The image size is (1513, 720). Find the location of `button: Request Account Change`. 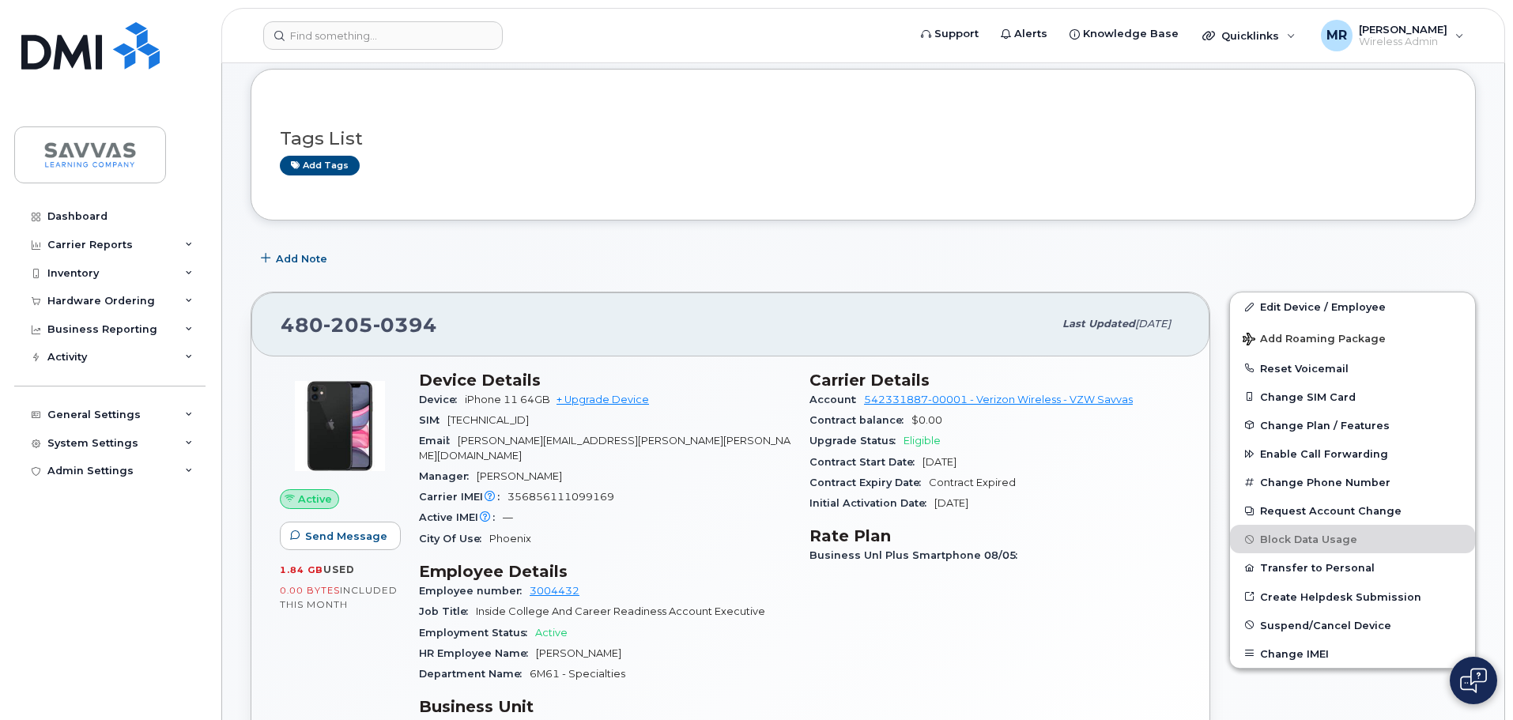

button: Request Account Change is located at coordinates (1353, 511).